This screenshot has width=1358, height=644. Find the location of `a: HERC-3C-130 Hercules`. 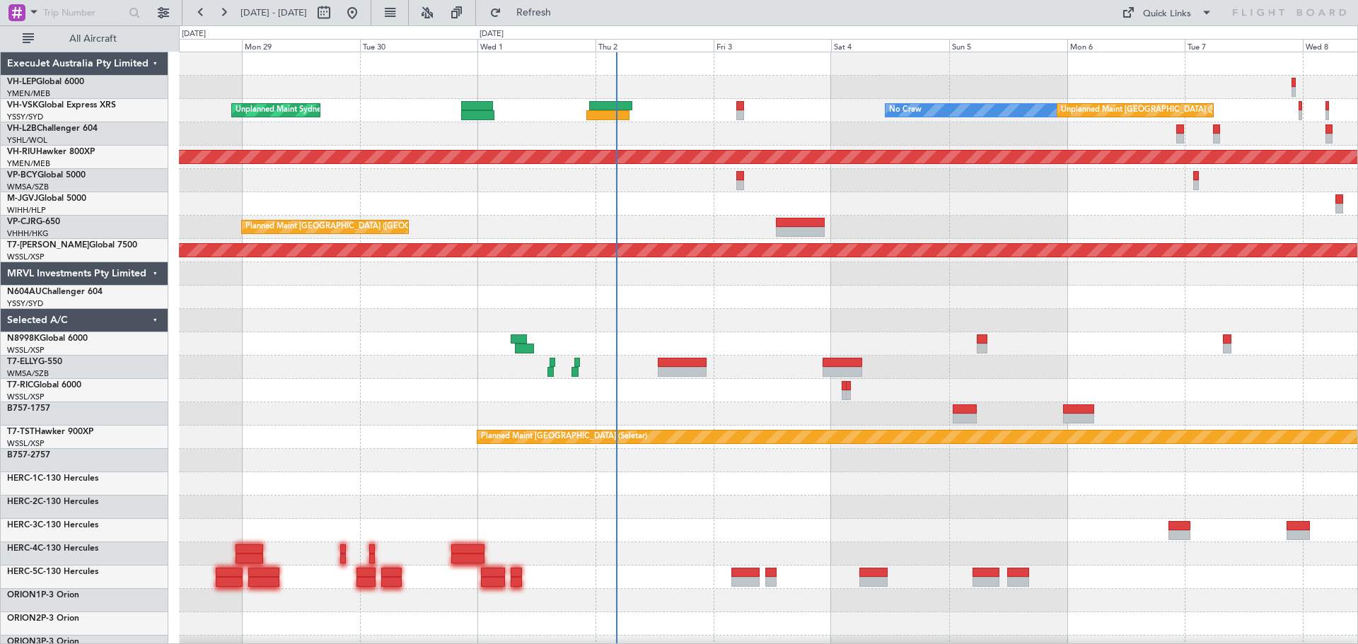

a: HERC-3C-130 Hercules is located at coordinates (52, 526).